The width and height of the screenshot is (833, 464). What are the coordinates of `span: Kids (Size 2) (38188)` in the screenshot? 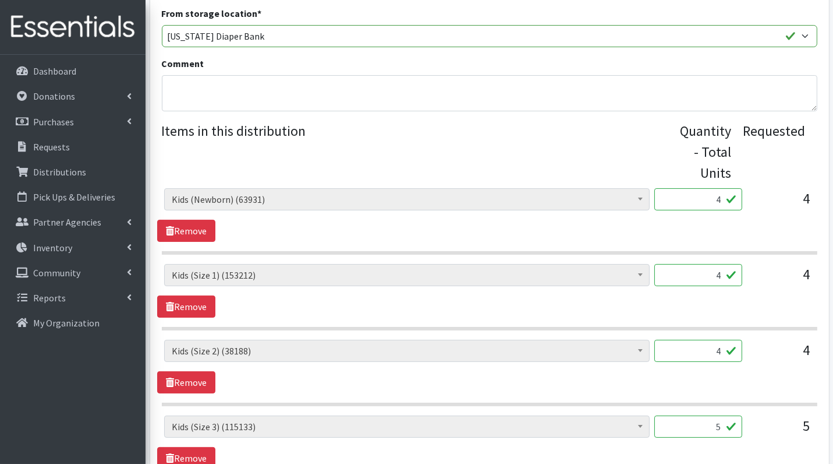 It's located at (407, 351).